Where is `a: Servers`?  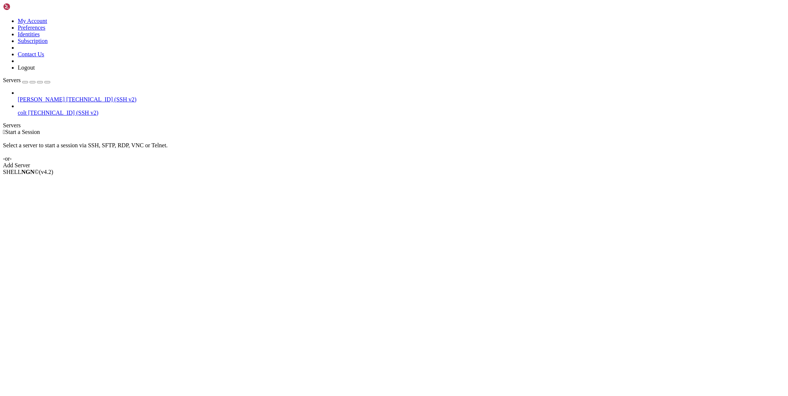 a: Servers is located at coordinates (27, 80).